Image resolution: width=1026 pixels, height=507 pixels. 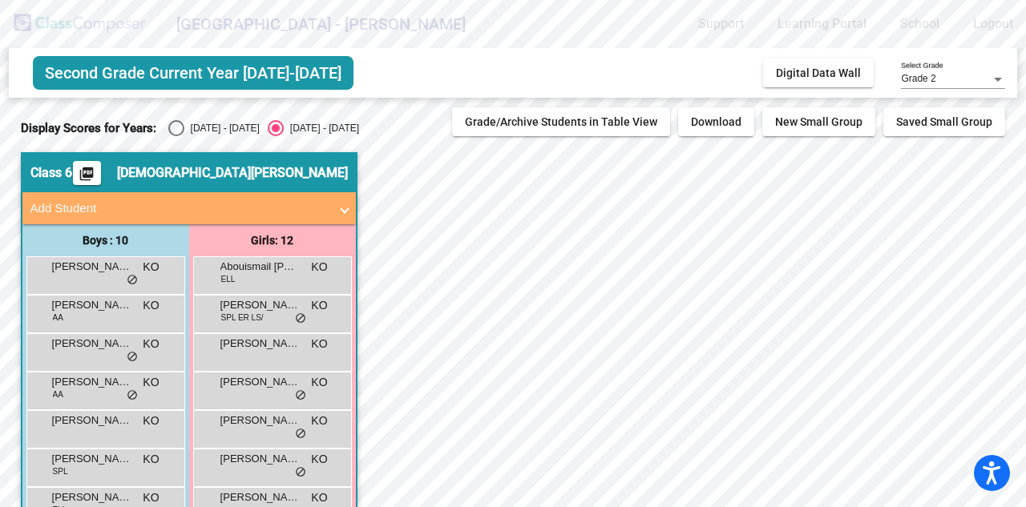 What do you see at coordinates (993, 24) in the screenshot?
I see `a: Logout` at bounding box center [993, 24].